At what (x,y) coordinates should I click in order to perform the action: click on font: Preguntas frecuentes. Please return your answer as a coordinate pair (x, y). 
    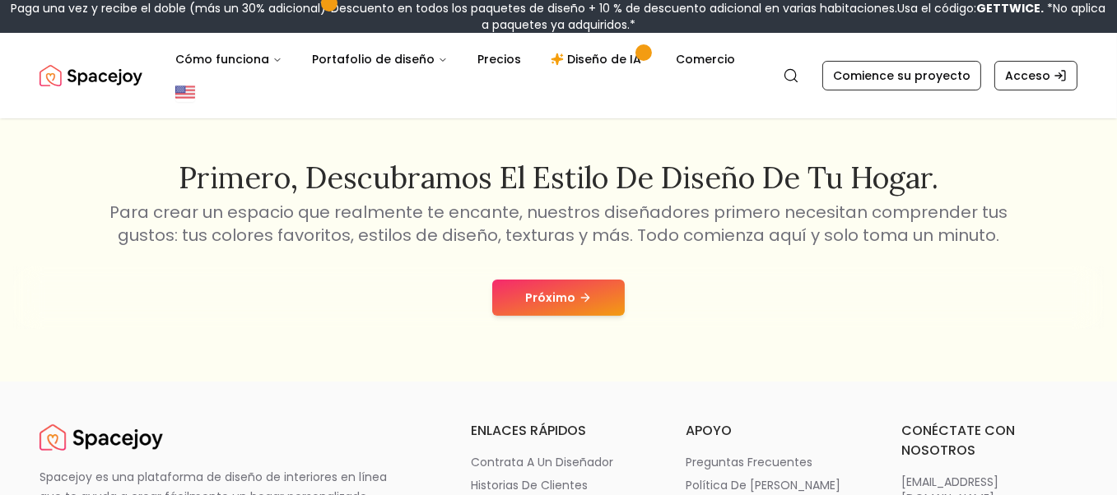
    Looking at the image, I should click on (749, 462).